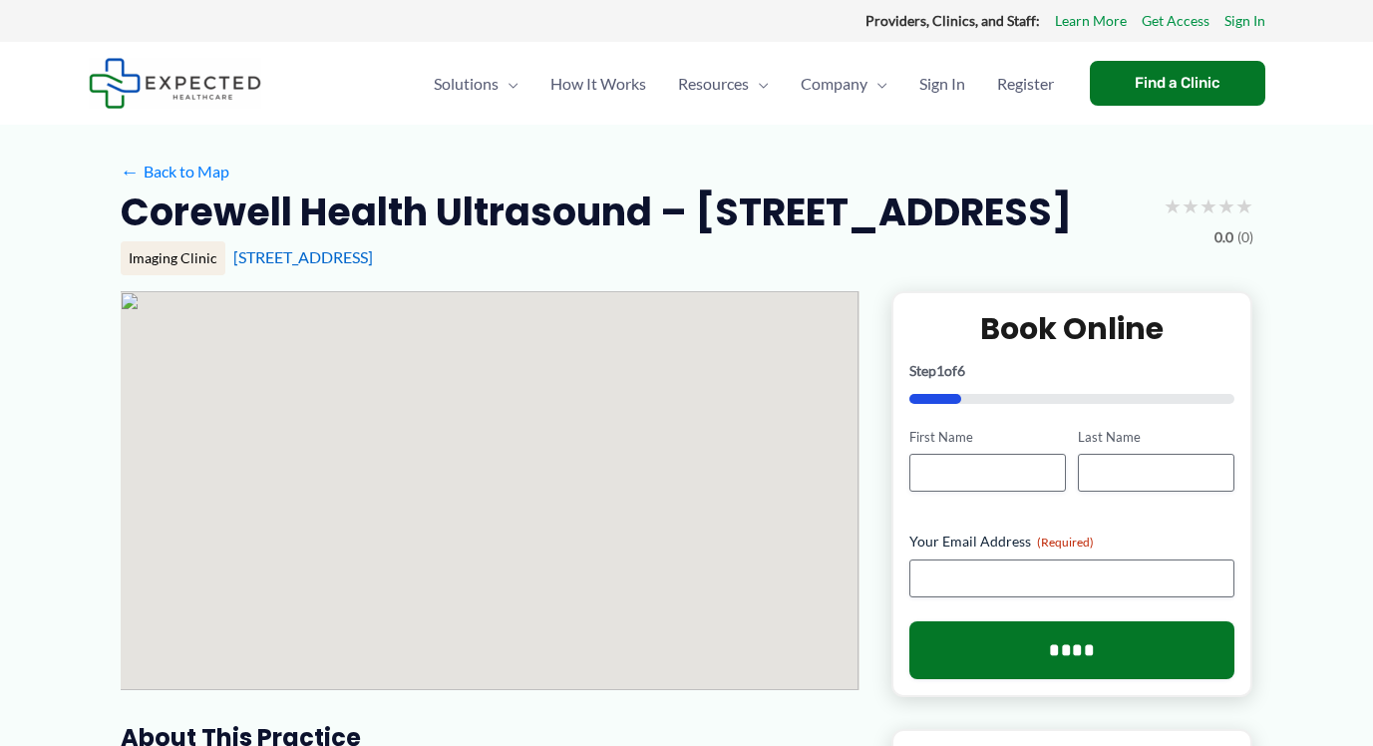 This screenshot has height=746, width=1373. Describe the element at coordinates (1072, 328) in the screenshot. I see `h2: Book Online` at that location.